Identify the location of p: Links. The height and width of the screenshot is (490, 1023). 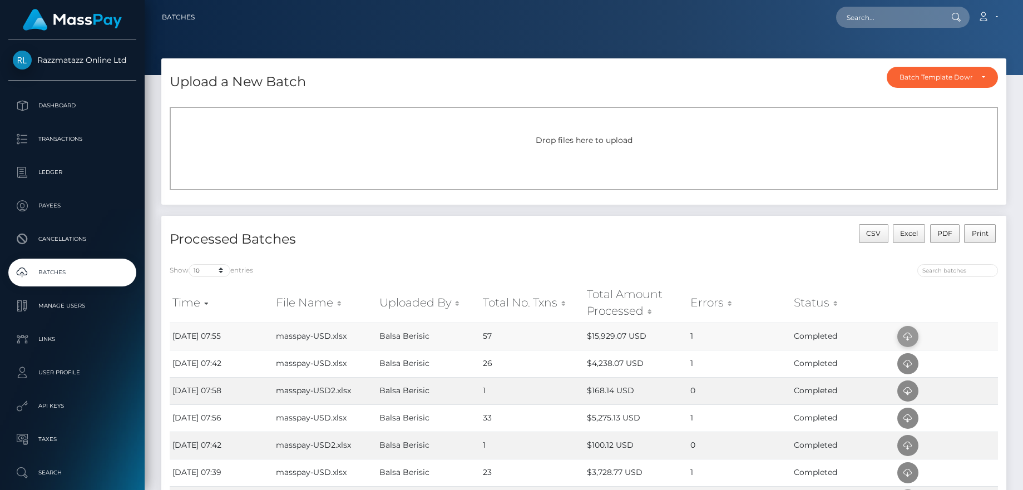
(72, 339).